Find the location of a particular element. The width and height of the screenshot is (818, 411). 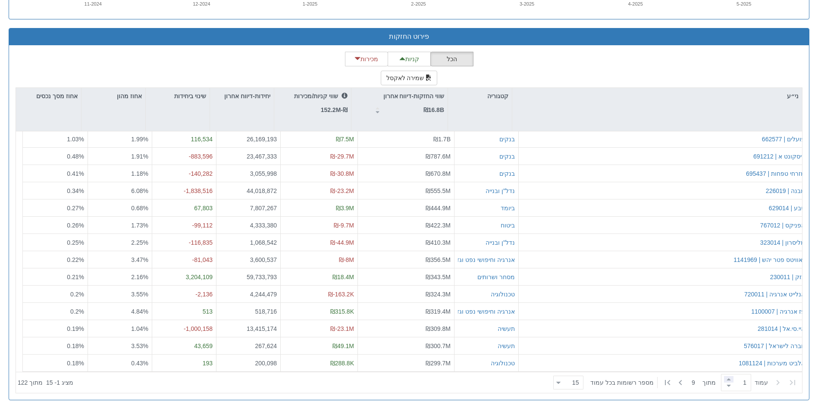

div: -1,838,516 is located at coordinates (184, 191).